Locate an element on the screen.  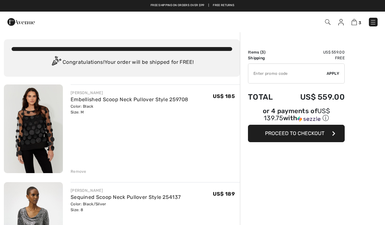
a: Free Returns is located at coordinates (224, 5).